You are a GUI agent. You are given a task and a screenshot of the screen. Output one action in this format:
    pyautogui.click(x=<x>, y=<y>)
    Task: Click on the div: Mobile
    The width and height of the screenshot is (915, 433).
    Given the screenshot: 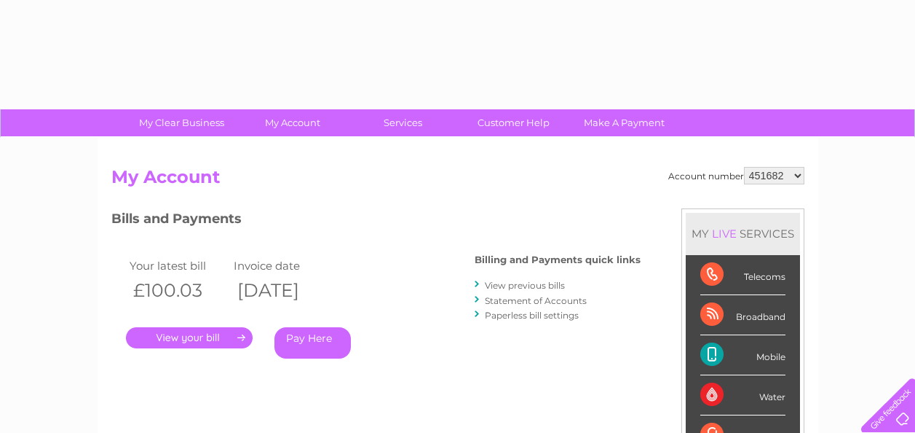 What is the action you would take?
    pyautogui.click(x=743, y=355)
    